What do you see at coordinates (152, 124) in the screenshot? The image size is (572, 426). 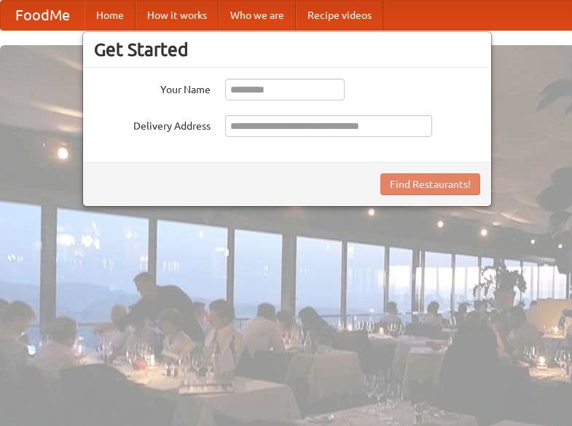 I see `label: Delivery Address` at bounding box center [152, 124].